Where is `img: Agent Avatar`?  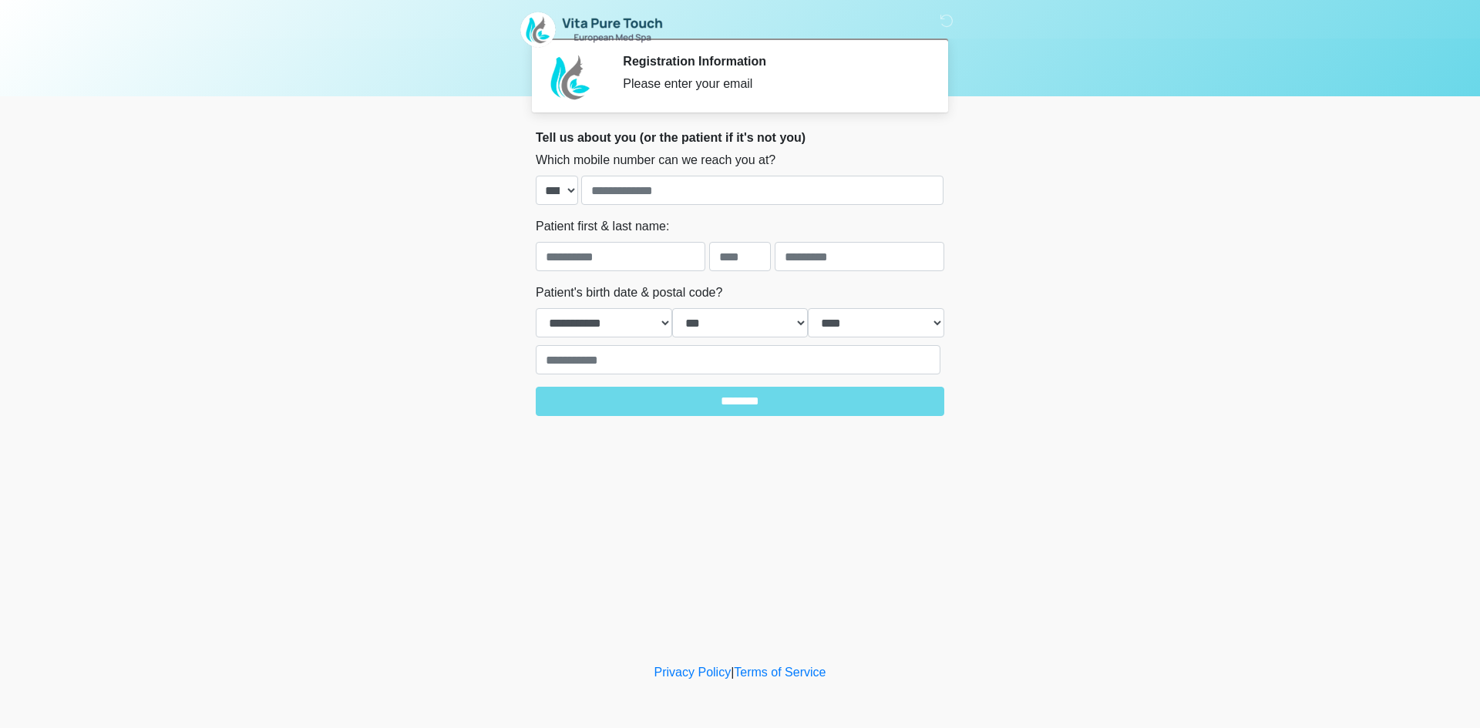
img: Agent Avatar is located at coordinates (570, 77).